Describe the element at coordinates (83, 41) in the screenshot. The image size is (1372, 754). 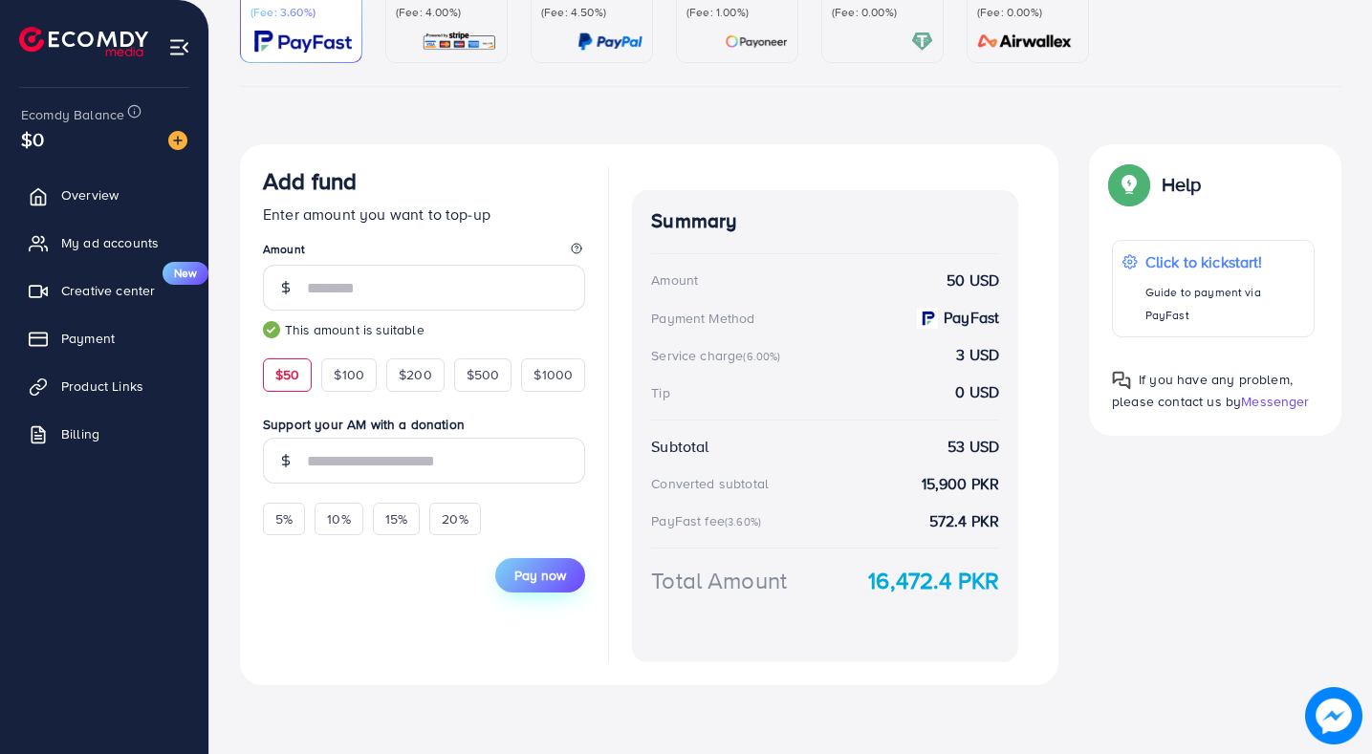
I see `a: logo` at that location.